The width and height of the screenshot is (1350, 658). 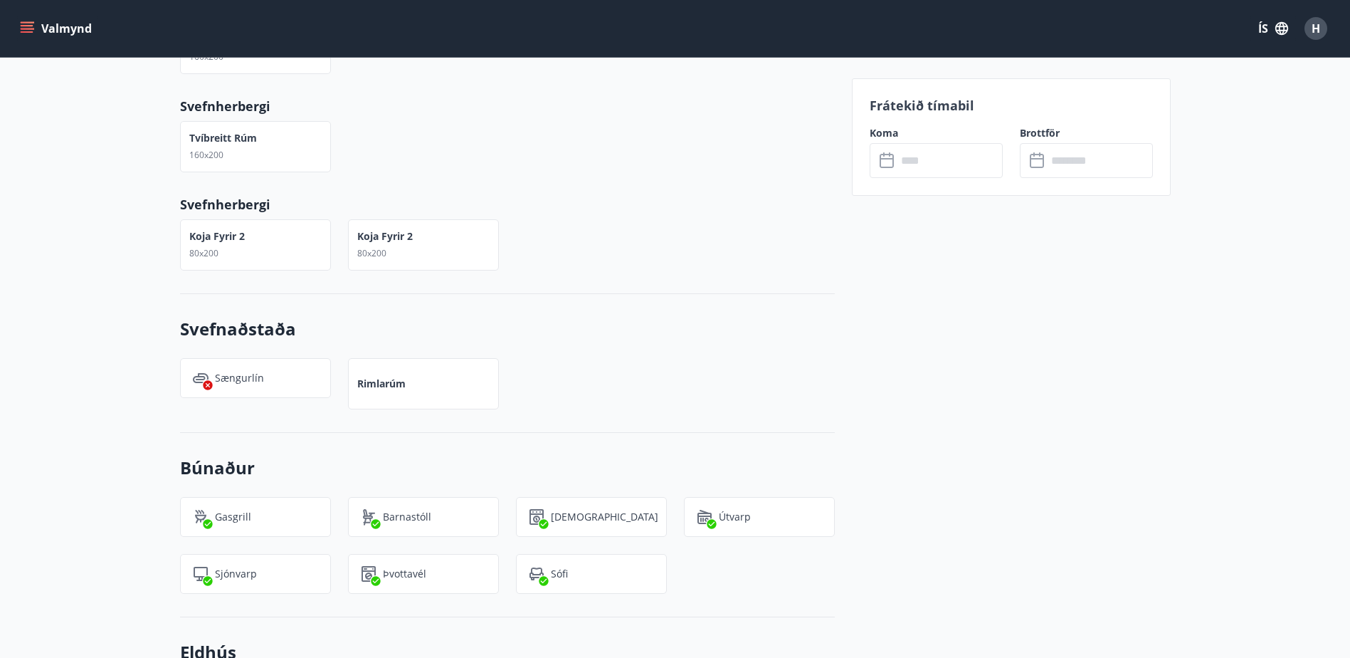 I want to click on h3: Svefnaðstaða, so click(x=508, y=329).